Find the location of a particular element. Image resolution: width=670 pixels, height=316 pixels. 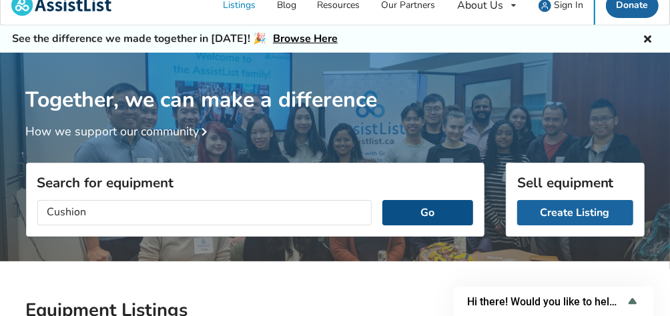

button: Show survey - Hi there! Would you like to help us improve AssistList? is located at coordinates (554, 301).